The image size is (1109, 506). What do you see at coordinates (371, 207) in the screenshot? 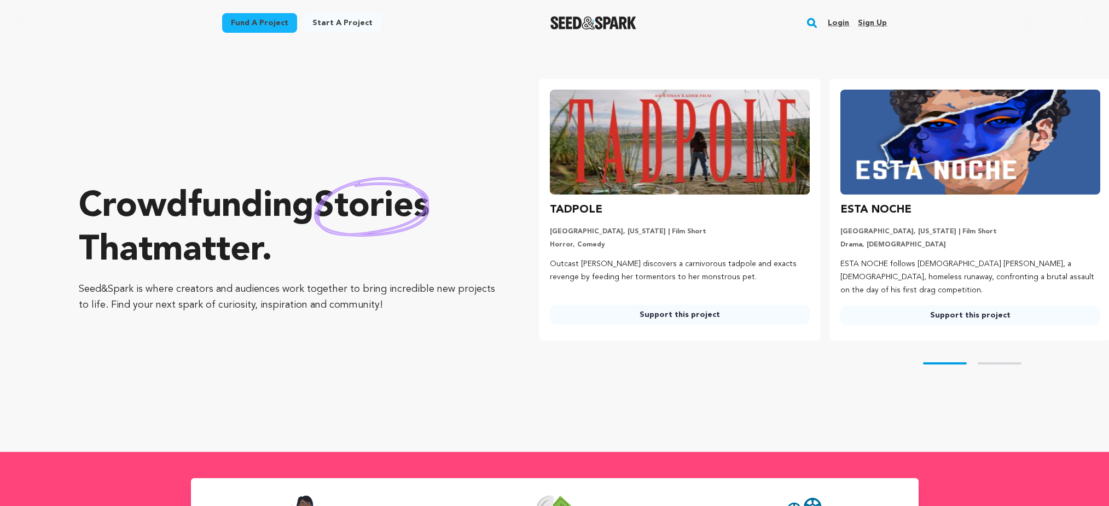
I see `img: hand sketched image` at bounding box center [371, 207].